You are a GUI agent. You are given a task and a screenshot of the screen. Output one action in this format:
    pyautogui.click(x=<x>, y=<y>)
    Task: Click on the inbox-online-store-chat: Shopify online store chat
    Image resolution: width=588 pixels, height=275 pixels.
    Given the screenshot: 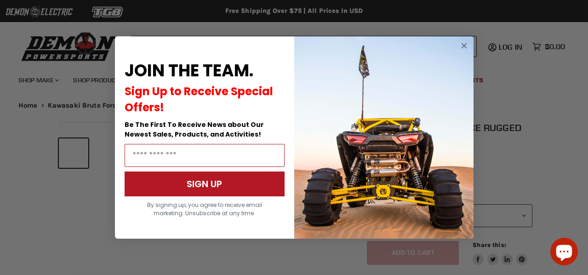 What is the action you would take?
    pyautogui.click(x=564, y=252)
    